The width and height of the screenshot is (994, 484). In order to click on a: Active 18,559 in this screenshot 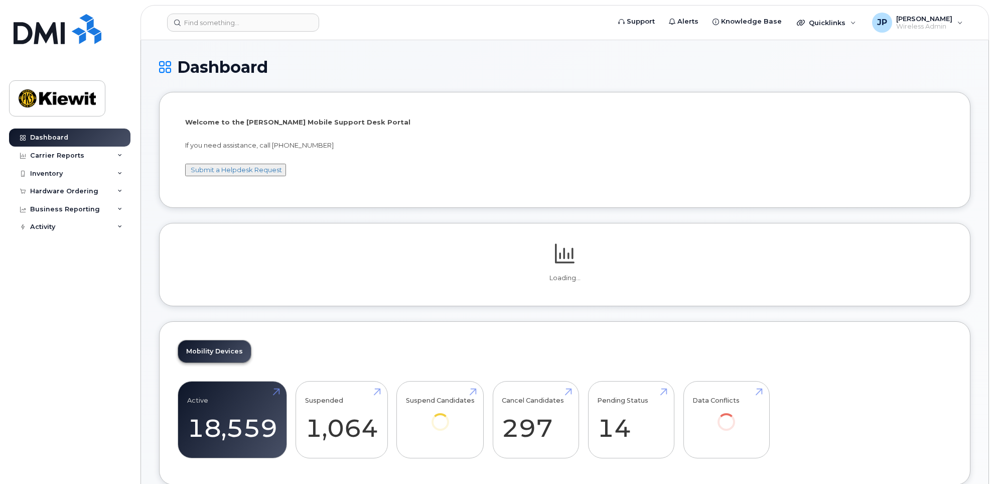, I will do `click(232, 420)`.